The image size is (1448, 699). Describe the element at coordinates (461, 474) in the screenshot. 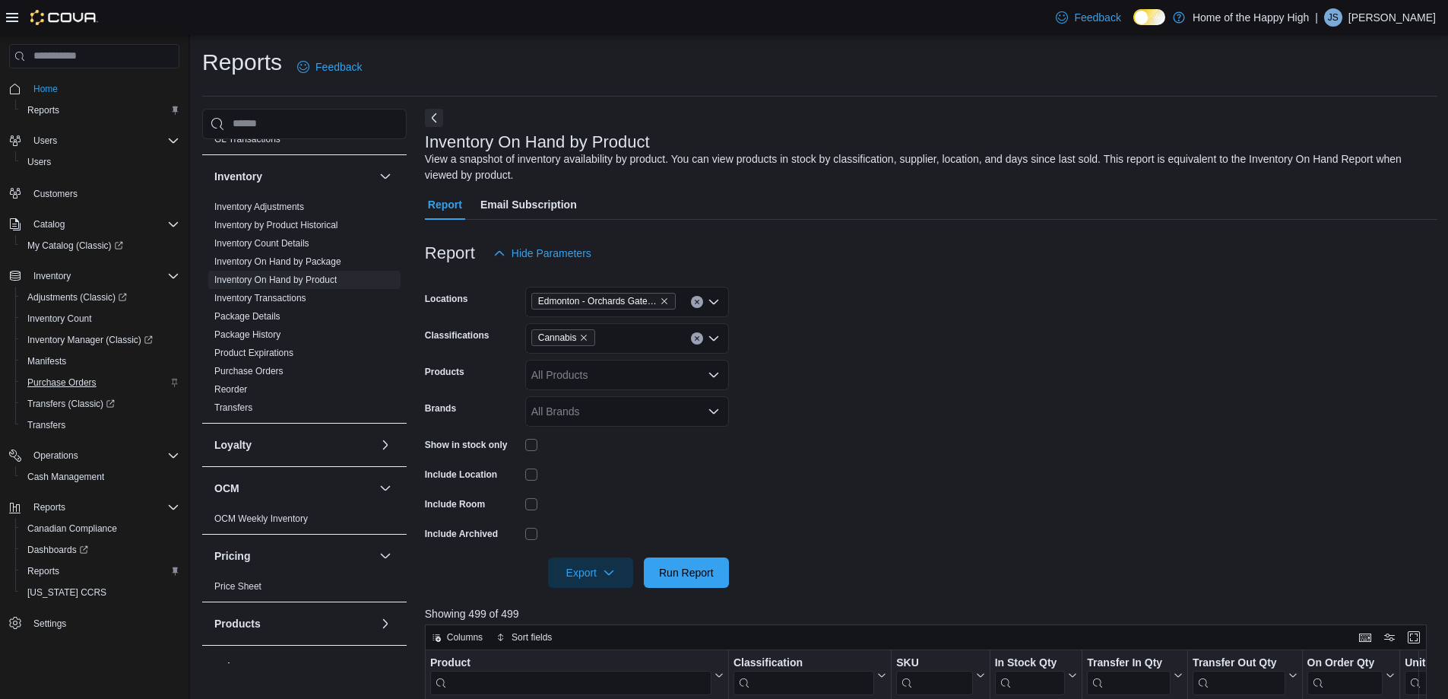

I see `label: Include Location` at that location.